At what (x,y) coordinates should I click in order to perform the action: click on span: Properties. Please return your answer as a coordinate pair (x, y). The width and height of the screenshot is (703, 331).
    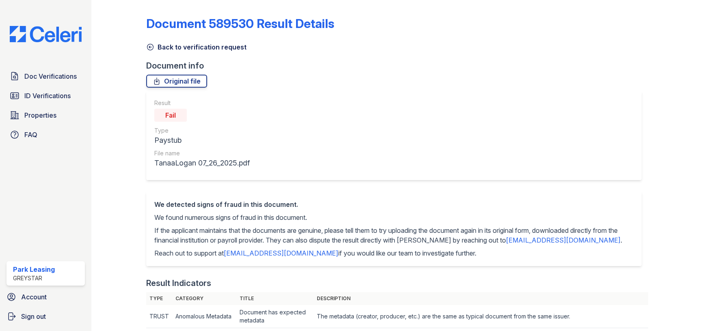
    Looking at the image, I should click on (40, 115).